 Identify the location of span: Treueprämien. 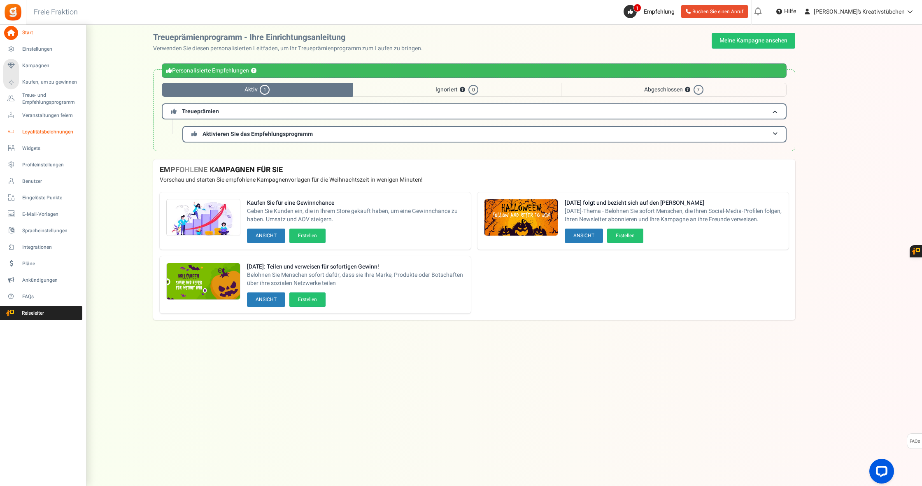
(200, 111).